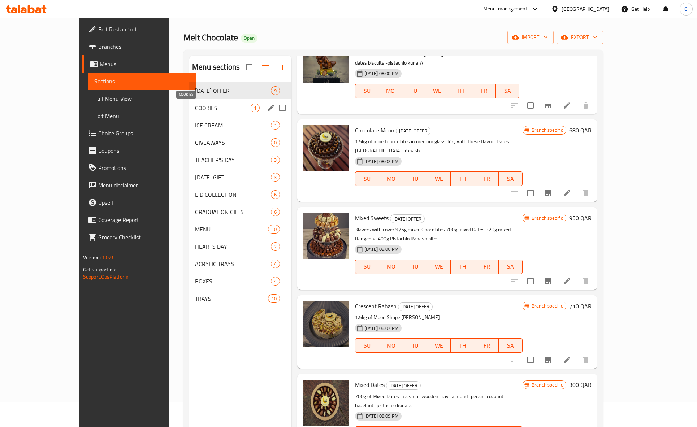 The width and height of the screenshot is (697, 427). Describe the element at coordinates (232, 281) in the screenshot. I see `span: BOXES` at that location.